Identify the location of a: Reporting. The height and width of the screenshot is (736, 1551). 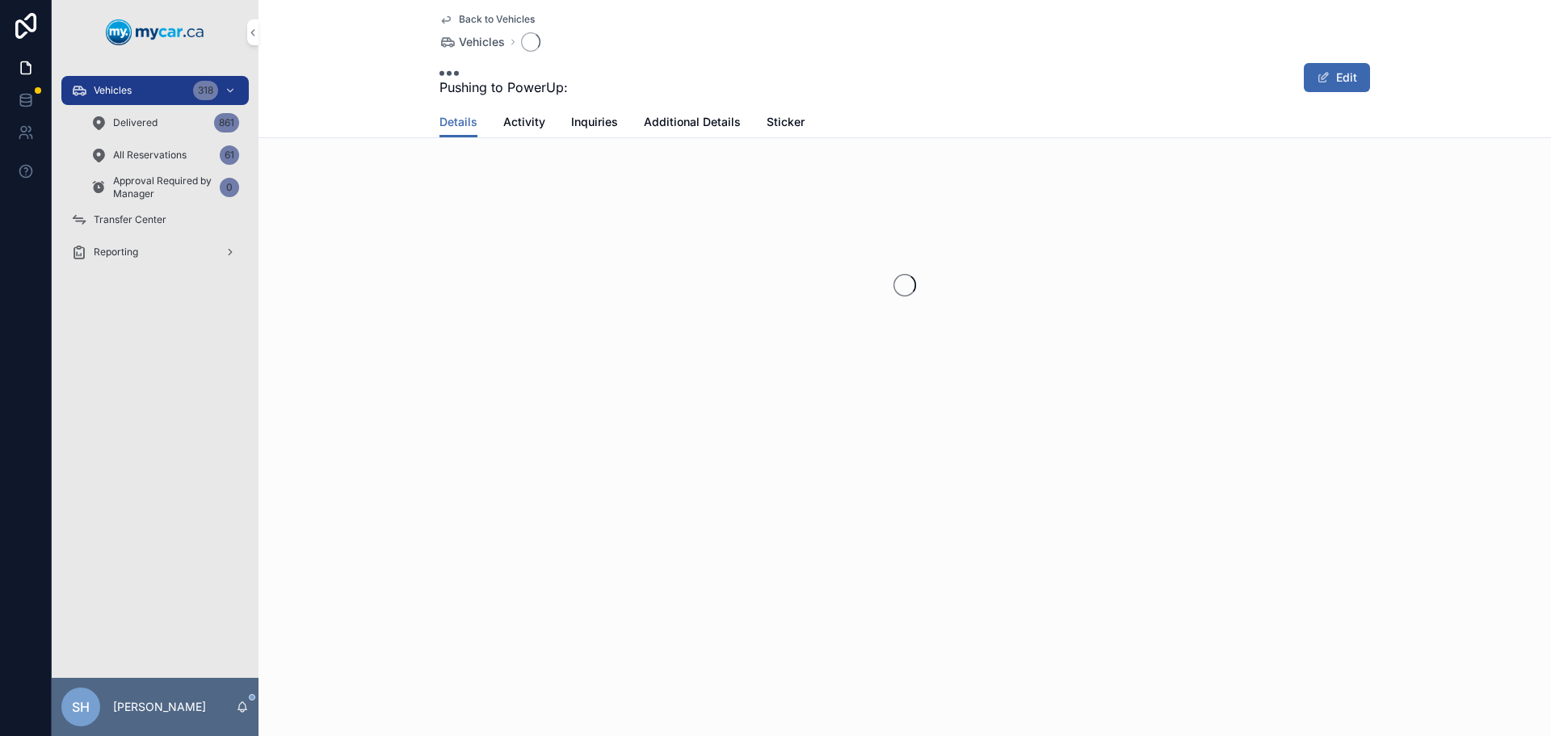
(155, 252).